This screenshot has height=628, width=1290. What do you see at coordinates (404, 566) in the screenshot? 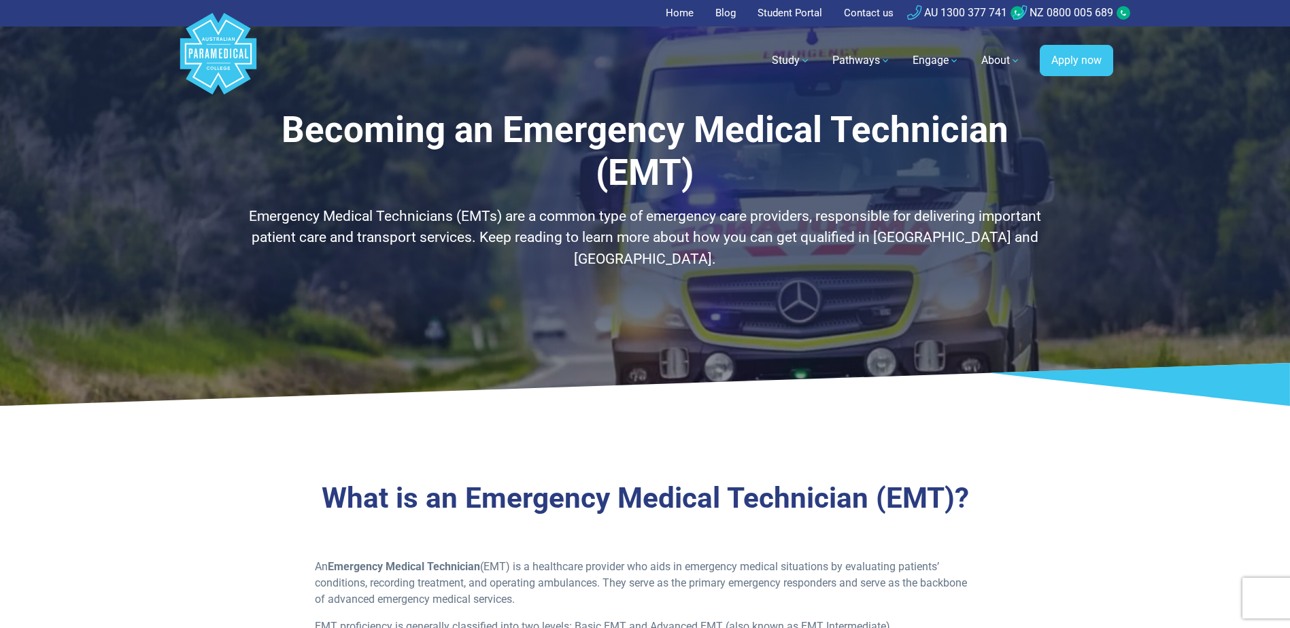
I see `strong: Emergency Medical Technician` at bounding box center [404, 566].